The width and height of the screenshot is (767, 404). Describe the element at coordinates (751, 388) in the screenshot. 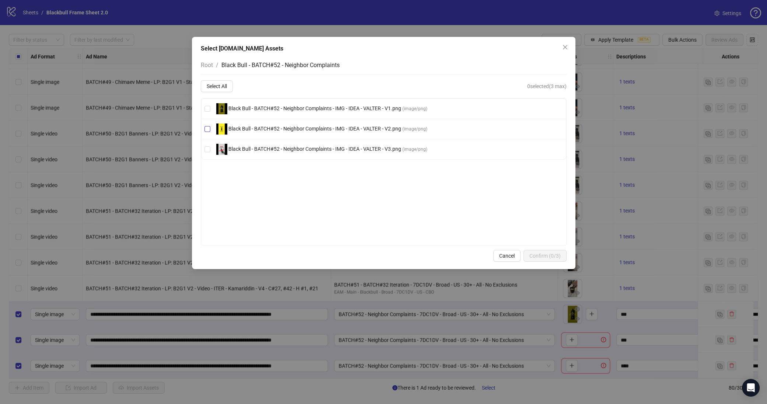

I see `div: Open Intercom Messenger` at that location.